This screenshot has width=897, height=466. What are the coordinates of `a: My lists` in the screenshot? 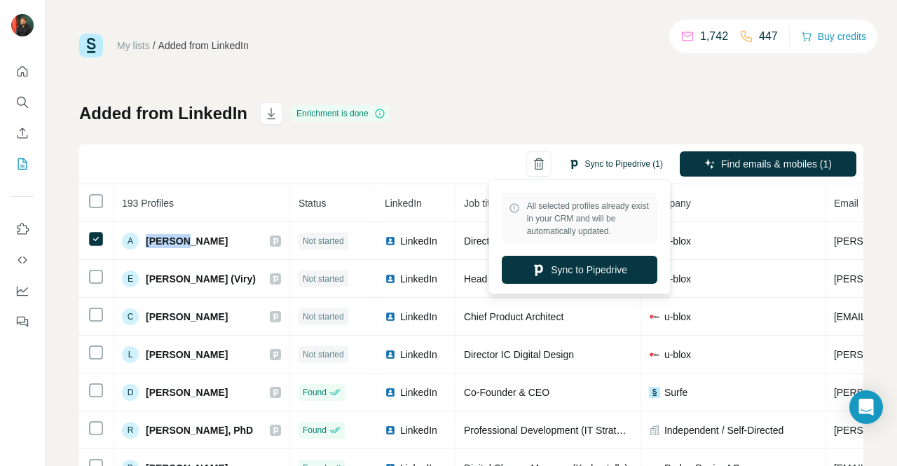 It's located at (133, 46).